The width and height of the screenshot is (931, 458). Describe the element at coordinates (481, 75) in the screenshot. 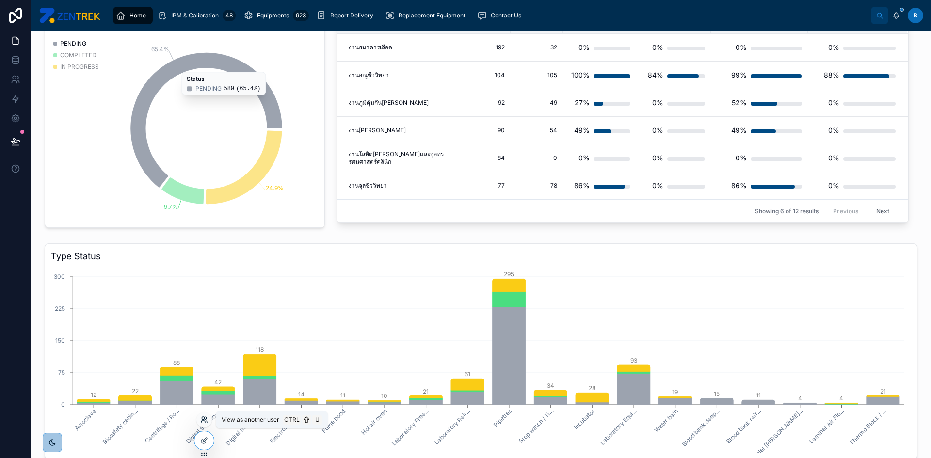

I see `span: 104` at that location.